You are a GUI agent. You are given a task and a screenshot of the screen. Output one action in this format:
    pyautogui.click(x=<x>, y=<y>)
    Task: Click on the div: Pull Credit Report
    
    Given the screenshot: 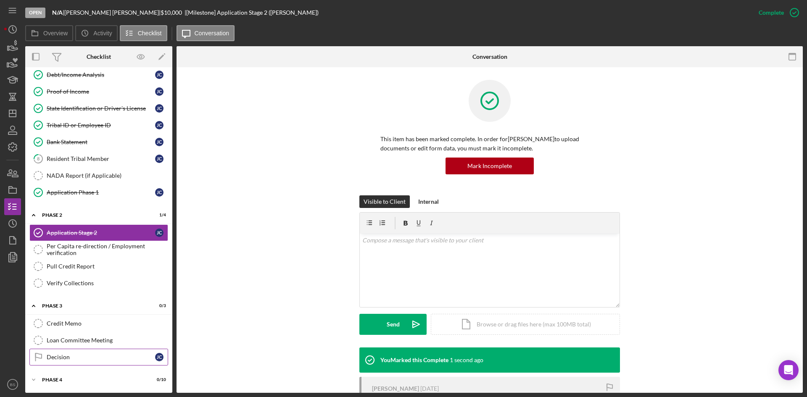 What is the action you would take?
    pyautogui.click(x=107, y=266)
    